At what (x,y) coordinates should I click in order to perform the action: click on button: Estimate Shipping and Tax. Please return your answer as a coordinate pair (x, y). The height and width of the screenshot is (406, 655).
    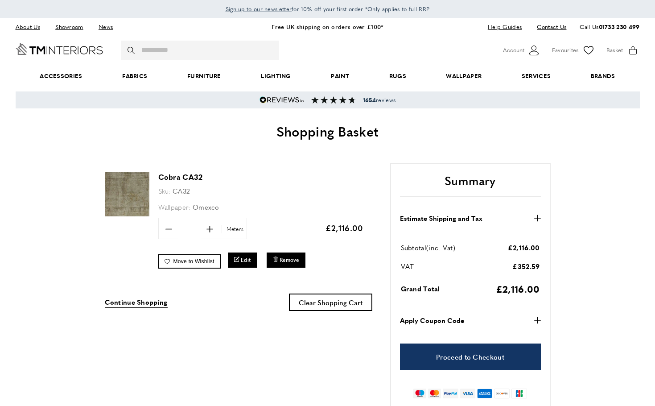
    Looking at the image, I should click on (470, 218).